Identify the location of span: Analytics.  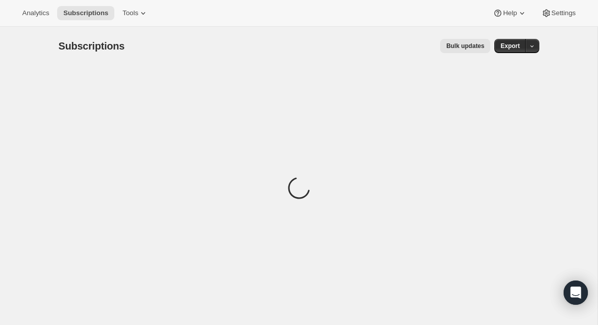
(35, 13).